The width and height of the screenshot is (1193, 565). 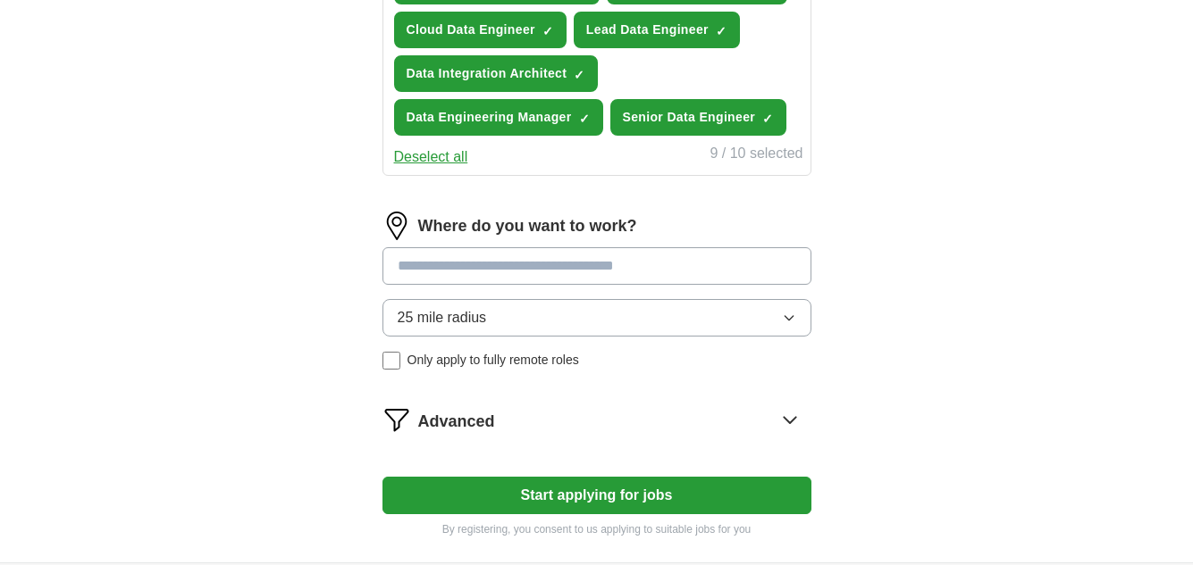 What do you see at coordinates (391, 361) in the screenshot?
I see `input: Only apply to fully remote roles` at bounding box center [391, 361].